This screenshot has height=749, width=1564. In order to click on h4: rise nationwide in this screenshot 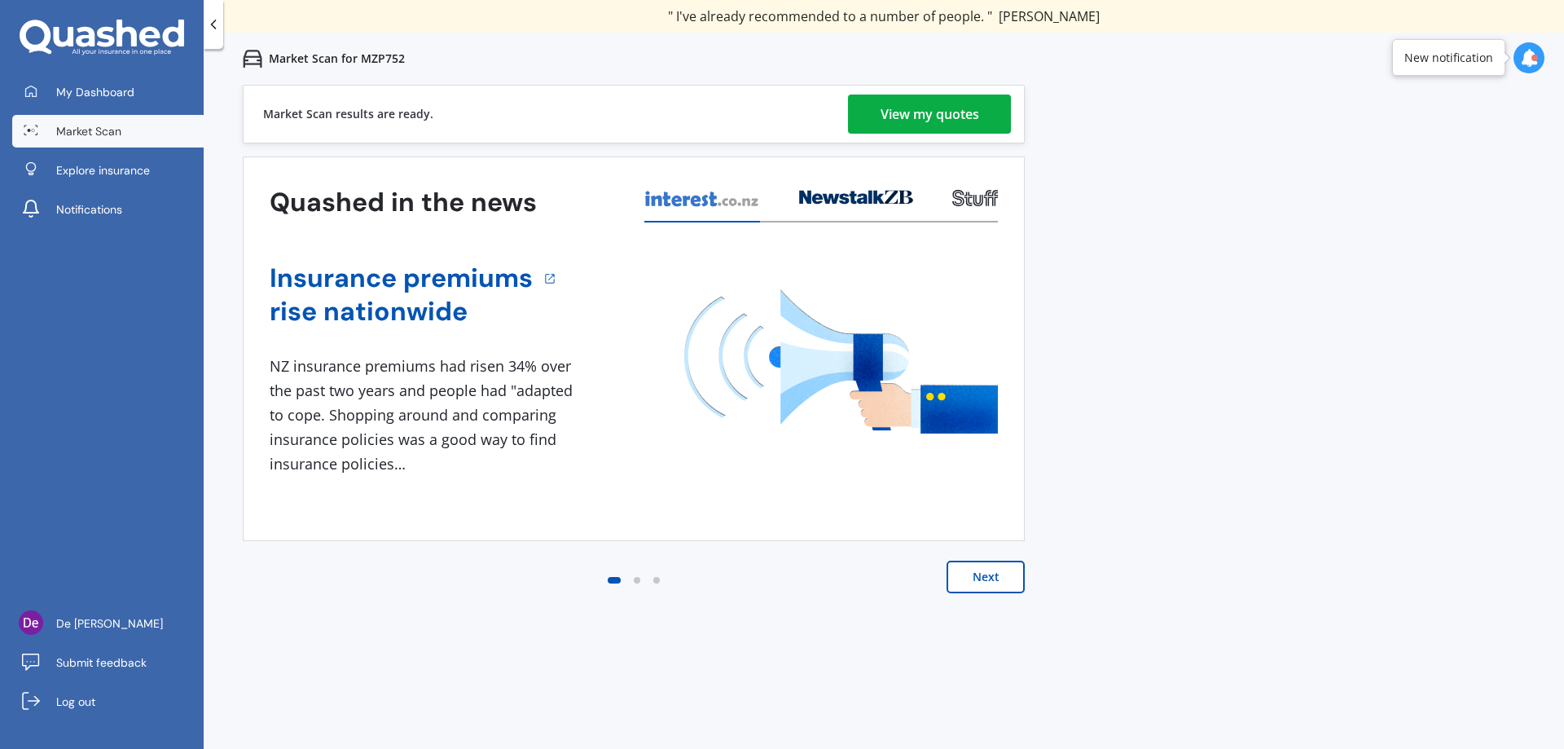, I will do `click(401, 311)`.